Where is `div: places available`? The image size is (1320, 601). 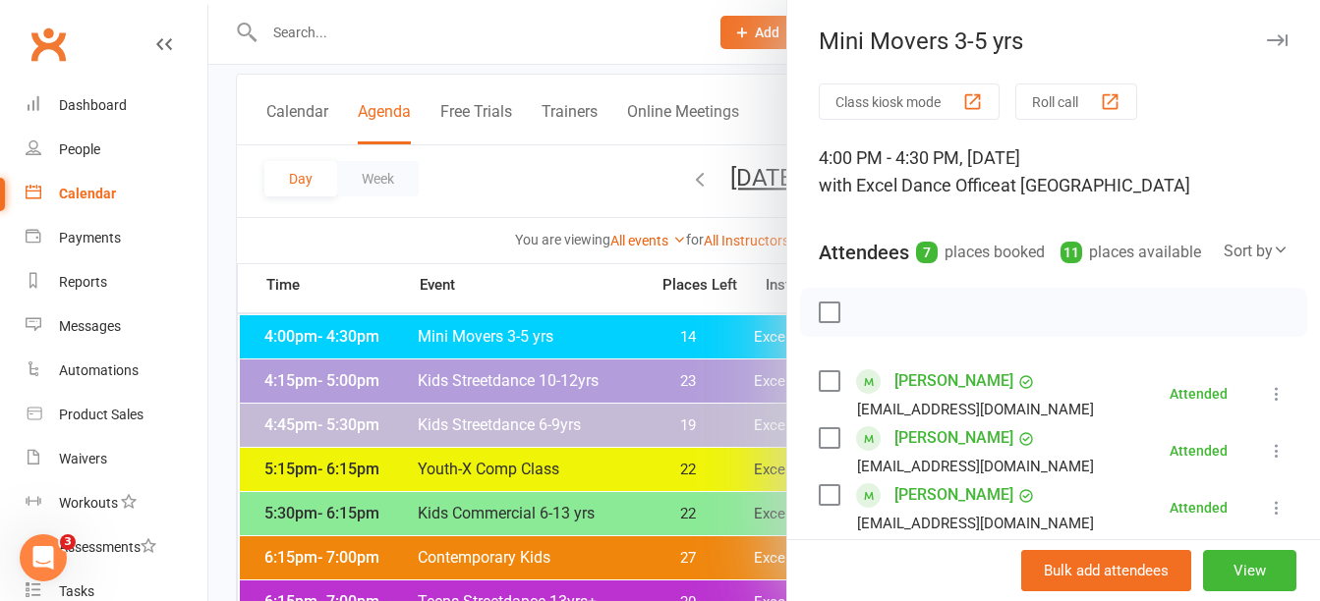 div: places available is located at coordinates (1130, 253).